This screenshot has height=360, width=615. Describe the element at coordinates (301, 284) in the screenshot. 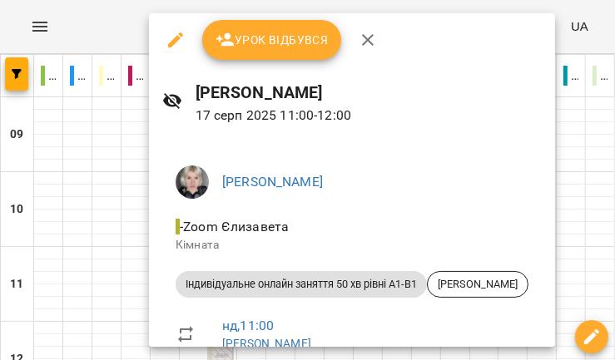

I see `span: Індивідуальне онлайн заняття 50 хв рівні А1-В1` at that location.